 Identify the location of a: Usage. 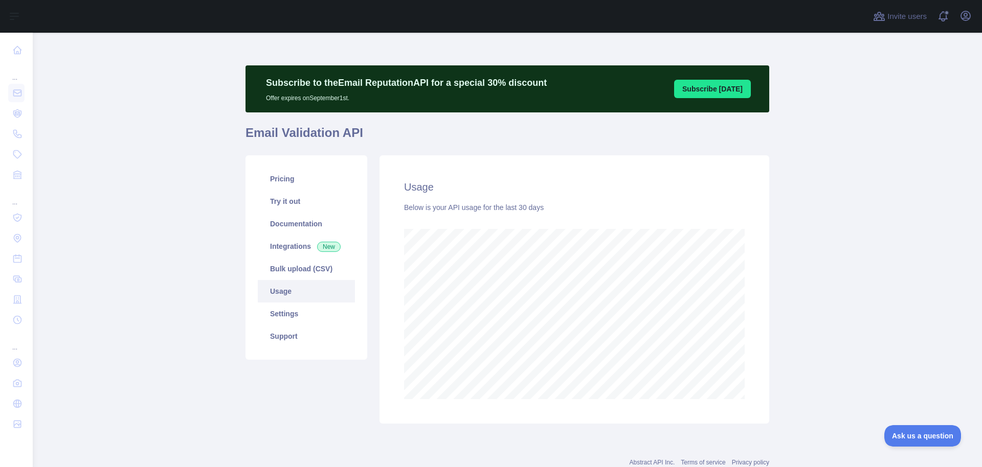
(306, 291).